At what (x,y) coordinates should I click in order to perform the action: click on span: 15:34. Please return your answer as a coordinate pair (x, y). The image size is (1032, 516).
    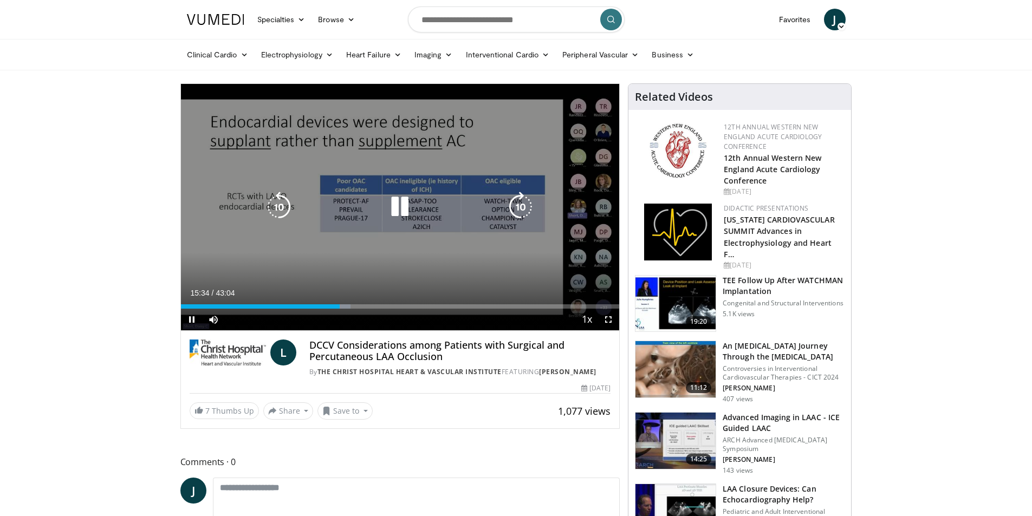
    Looking at the image, I should click on (200, 293).